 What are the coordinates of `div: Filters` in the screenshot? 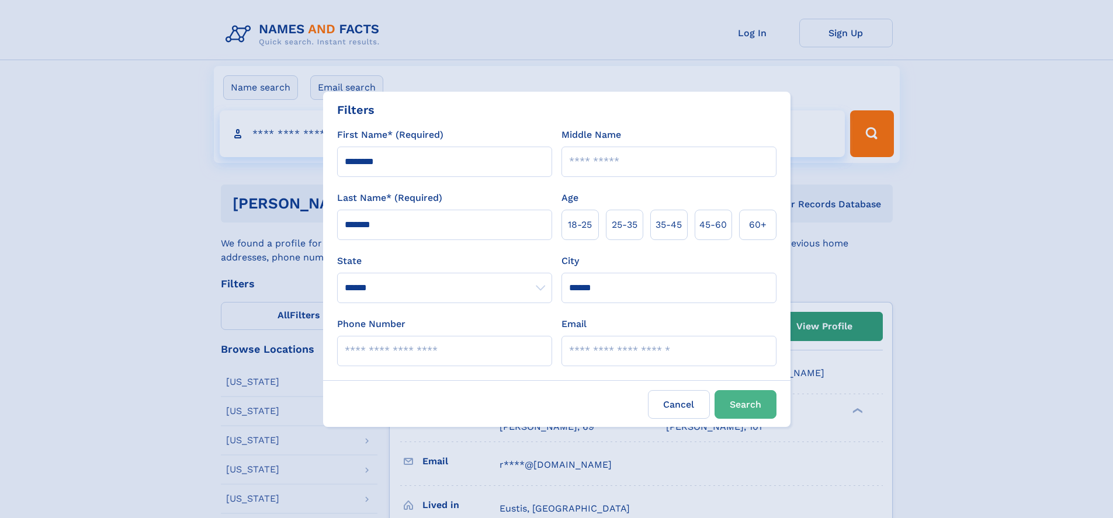 It's located at (356, 110).